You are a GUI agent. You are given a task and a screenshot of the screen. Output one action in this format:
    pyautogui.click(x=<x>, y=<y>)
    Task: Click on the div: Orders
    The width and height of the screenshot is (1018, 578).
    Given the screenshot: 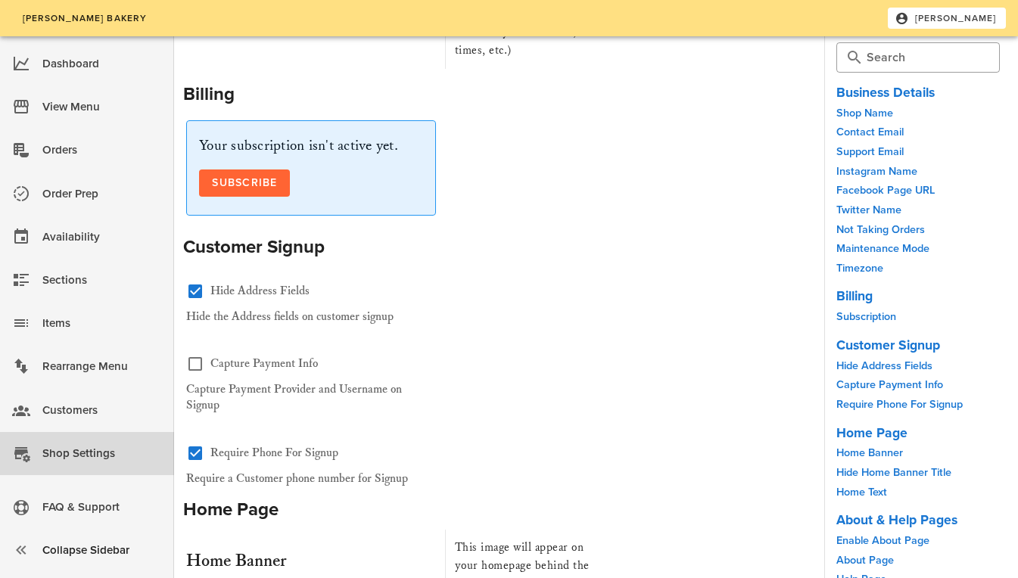 What is the action you would take?
    pyautogui.click(x=102, y=150)
    